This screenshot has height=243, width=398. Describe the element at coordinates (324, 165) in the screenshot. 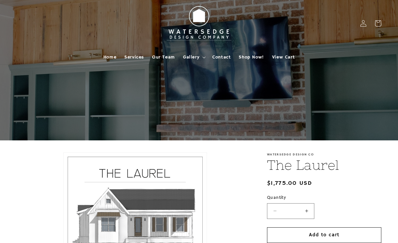

I see `h1: The Laurel` at that location.